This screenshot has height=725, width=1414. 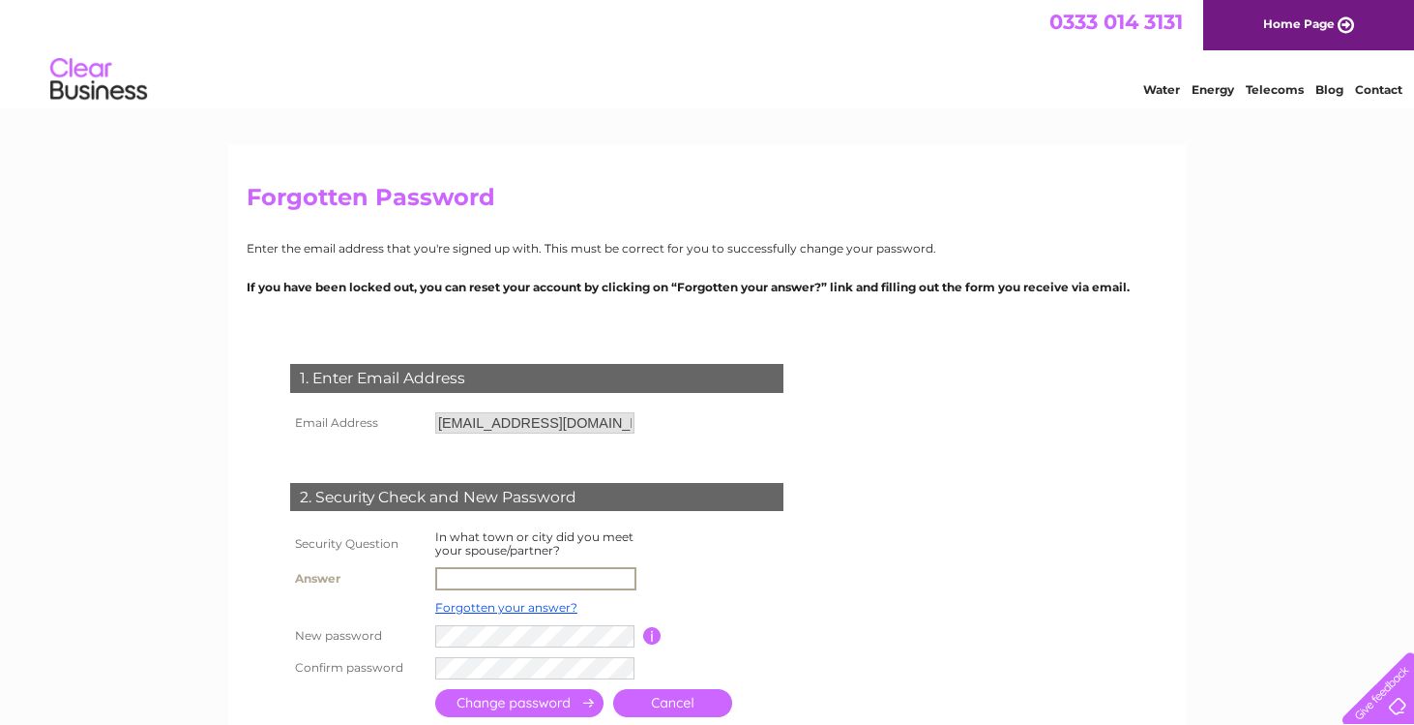 What do you see at coordinates (1379, 89) in the screenshot?
I see `a: Contact` at bounding box center [1379, 89].